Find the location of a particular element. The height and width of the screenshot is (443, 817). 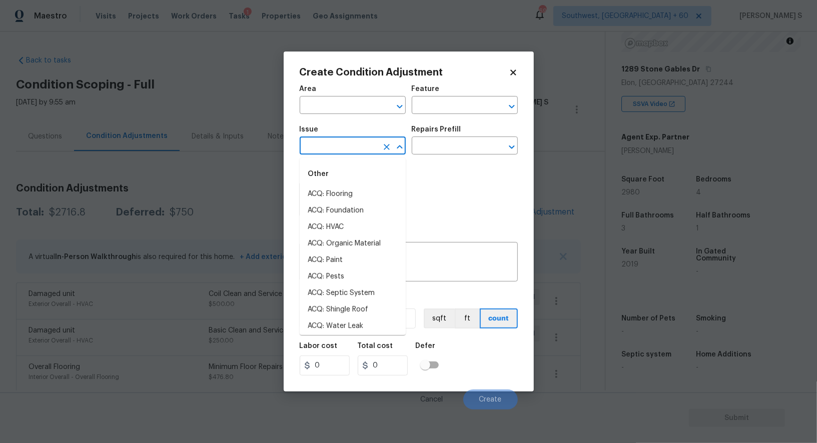

li: ACQ: Shingle Roof is located at coordinates (353, 310).